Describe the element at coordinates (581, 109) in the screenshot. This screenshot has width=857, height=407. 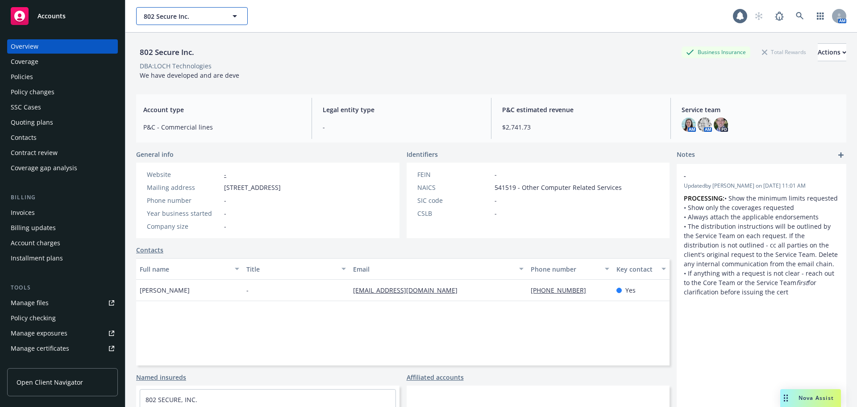
I see `span: P&C estimated revenue` at that location.